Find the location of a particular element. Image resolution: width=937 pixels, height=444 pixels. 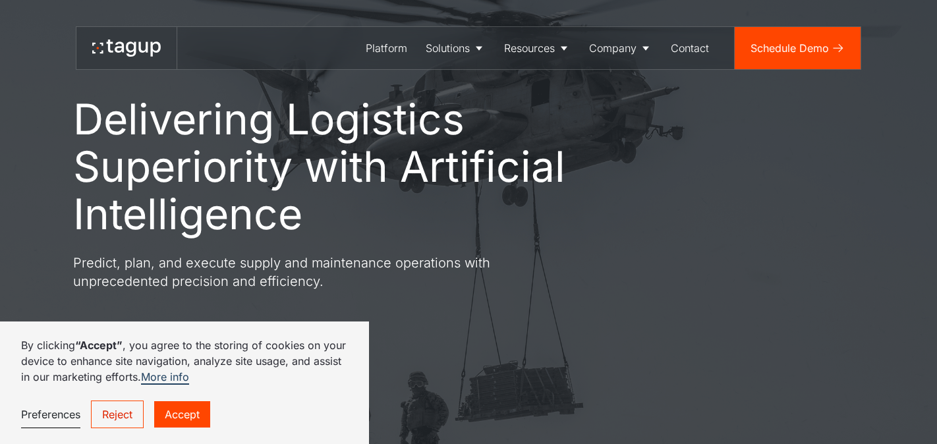

a: Preferences is located at coordinates (51, 414).